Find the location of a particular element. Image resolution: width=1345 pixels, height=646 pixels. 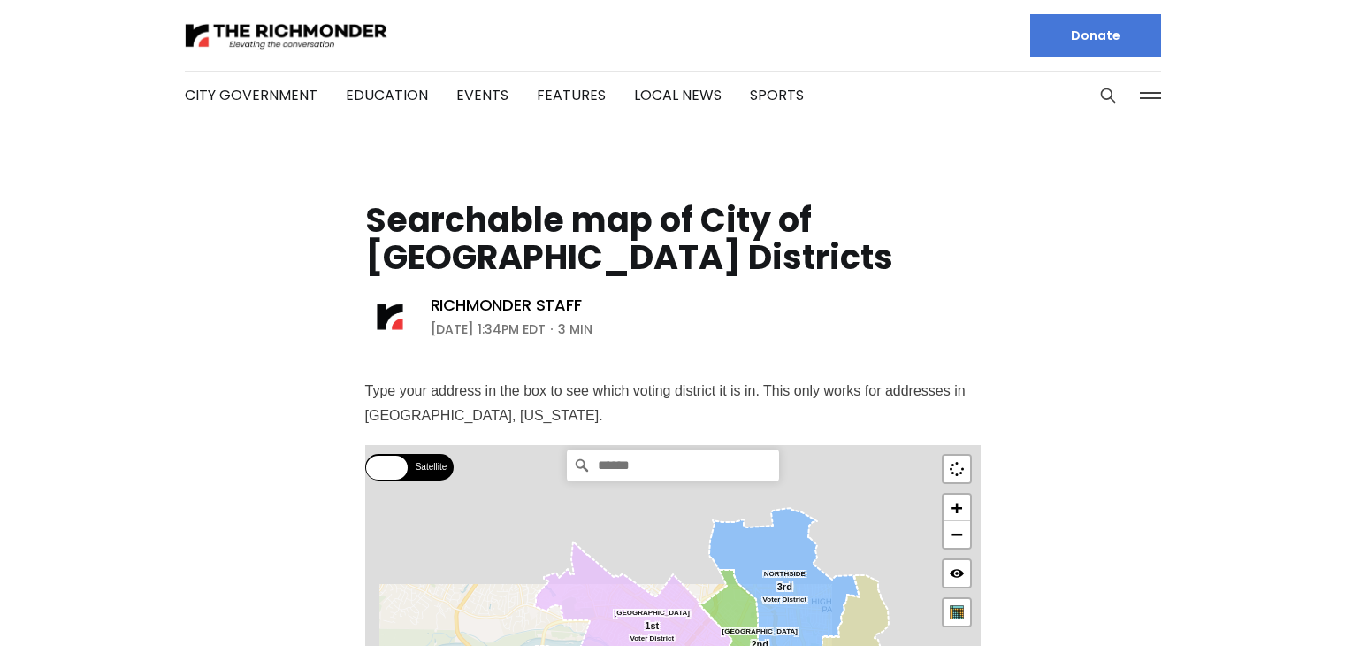

a: Sports is located at coordinates (776, 95).